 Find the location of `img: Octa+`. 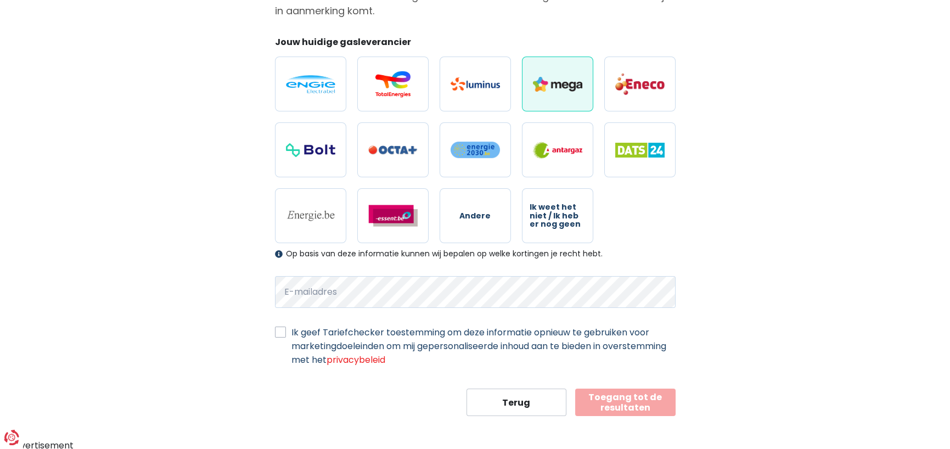

img: Octa+ is located at coordinates (393, 150).